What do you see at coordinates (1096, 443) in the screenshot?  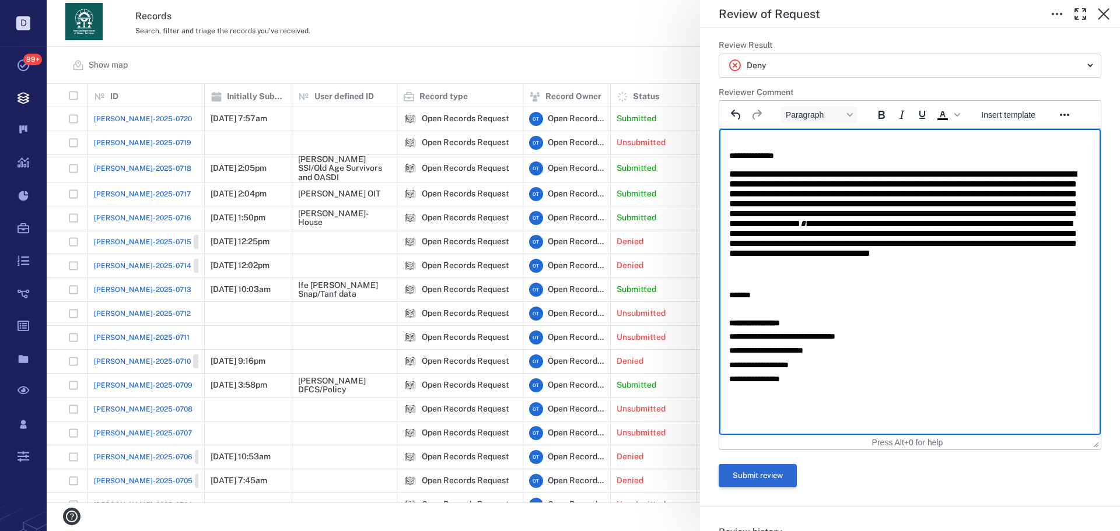 I see `div: Press the Up and Down arrow keys to resize the editor.` at bounding box center [1096, 443].